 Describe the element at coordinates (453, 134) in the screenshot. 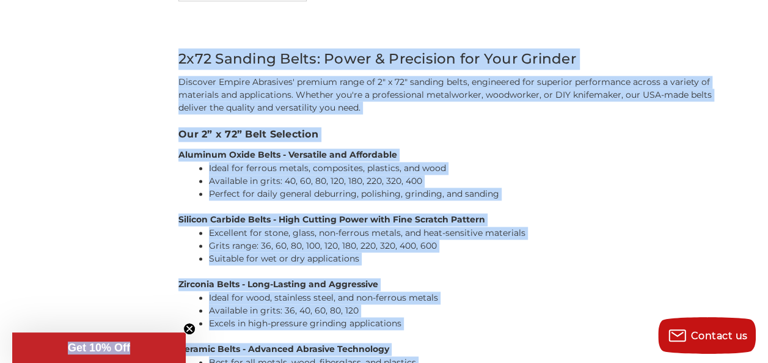

I see `h3: Our 2” x 72” Belt Selection` at that location.